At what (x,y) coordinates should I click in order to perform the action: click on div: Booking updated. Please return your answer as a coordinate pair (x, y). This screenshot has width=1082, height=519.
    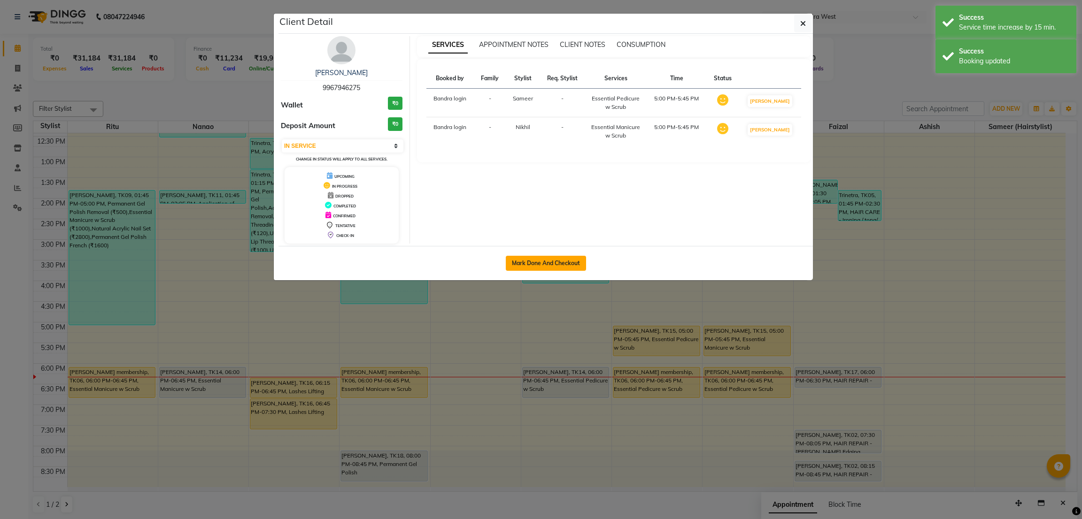
    Looking at the image, I should click on (1014, 61).